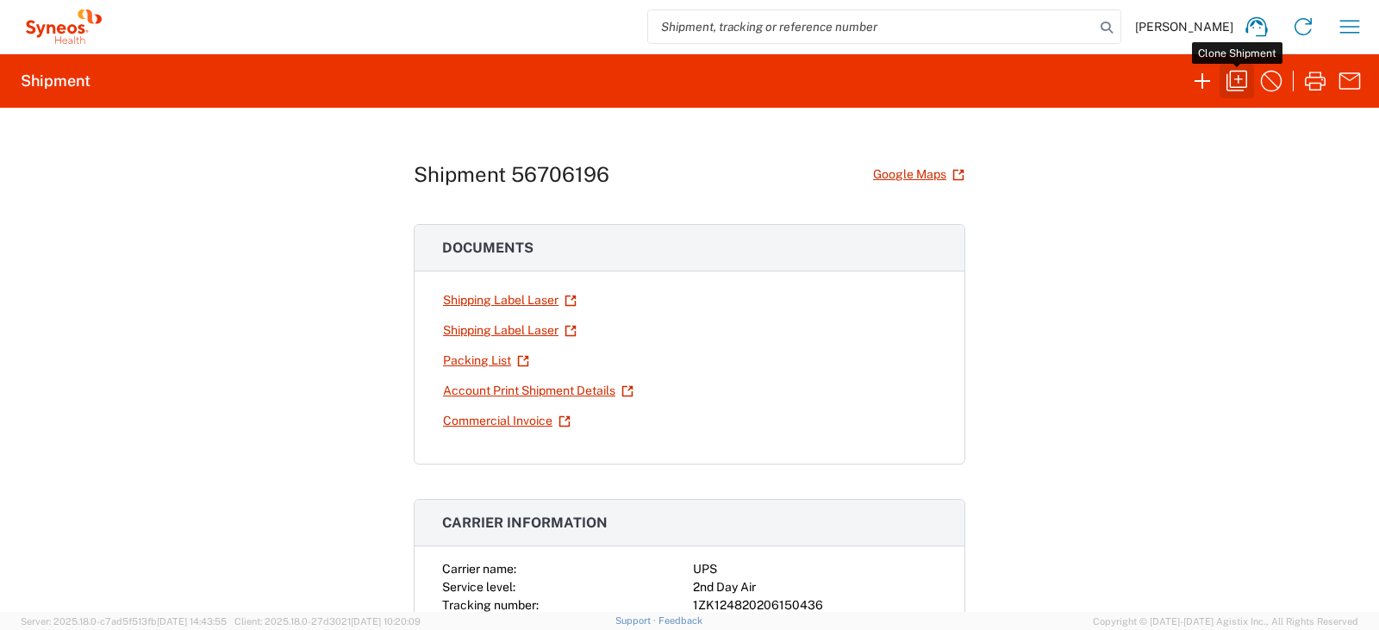 The height and width of the screenshot is (630, 1379). What do you see at coordinates (815, 587) in the screenshot?
I see `div: 2nd Day Air` at bounding box center [815, 587].